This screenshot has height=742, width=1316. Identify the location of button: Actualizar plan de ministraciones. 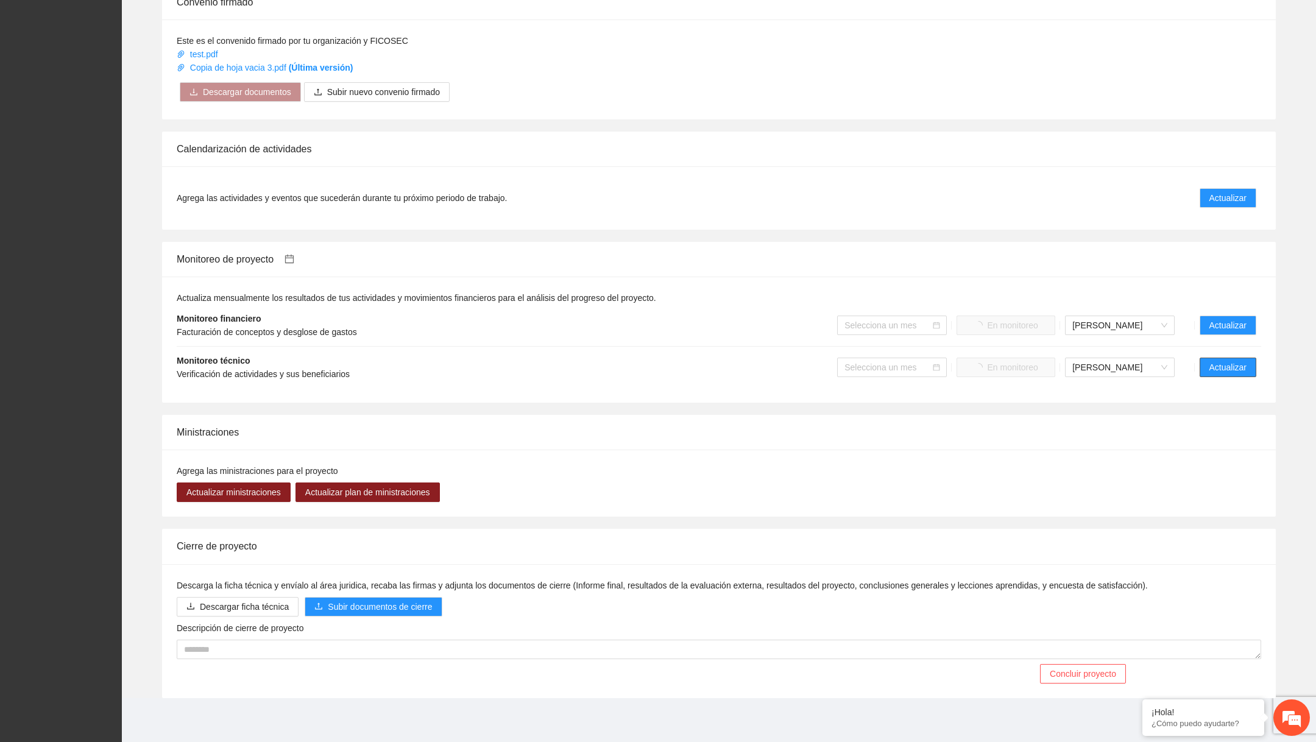
(368, 492).